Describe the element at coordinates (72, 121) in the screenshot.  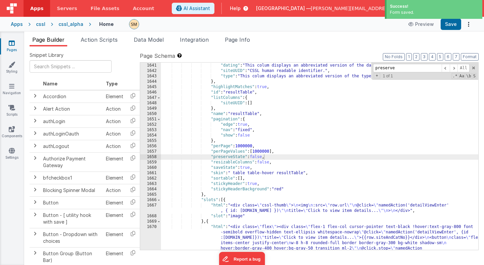
I see `td: authLogin` at that location.